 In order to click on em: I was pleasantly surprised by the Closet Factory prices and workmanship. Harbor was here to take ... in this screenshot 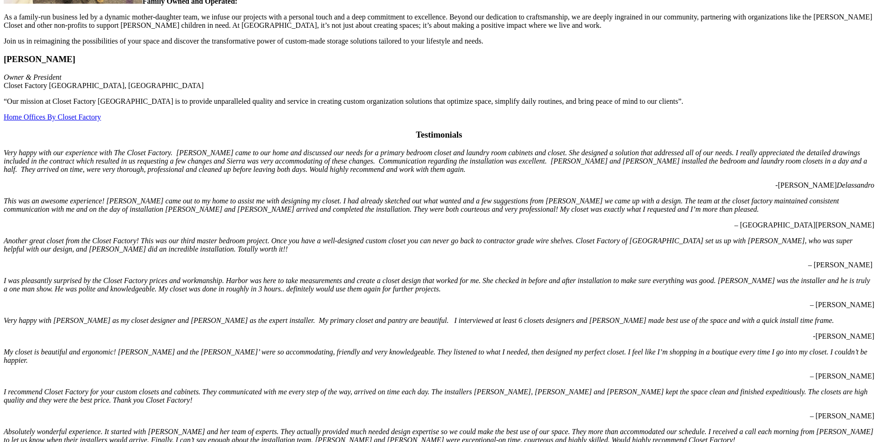, I will do `click(437, 284)`.